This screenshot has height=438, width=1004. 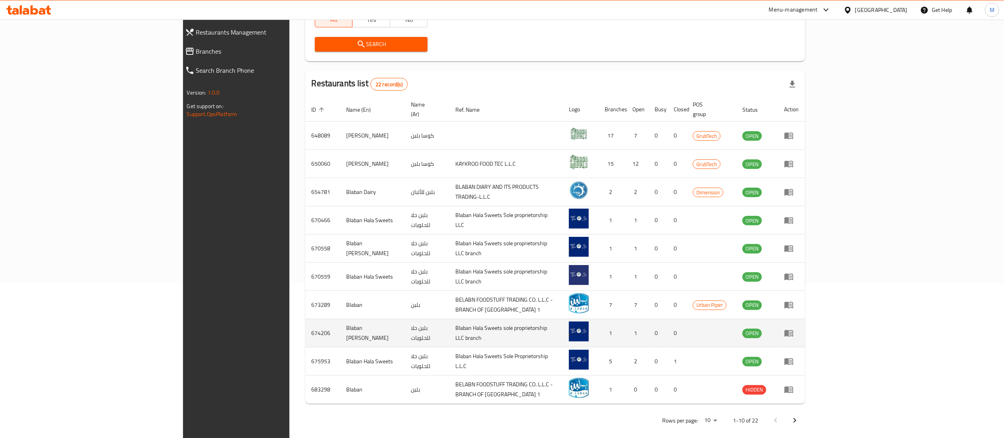 I want to click on span: Dimension, so click(x=708, y=192).